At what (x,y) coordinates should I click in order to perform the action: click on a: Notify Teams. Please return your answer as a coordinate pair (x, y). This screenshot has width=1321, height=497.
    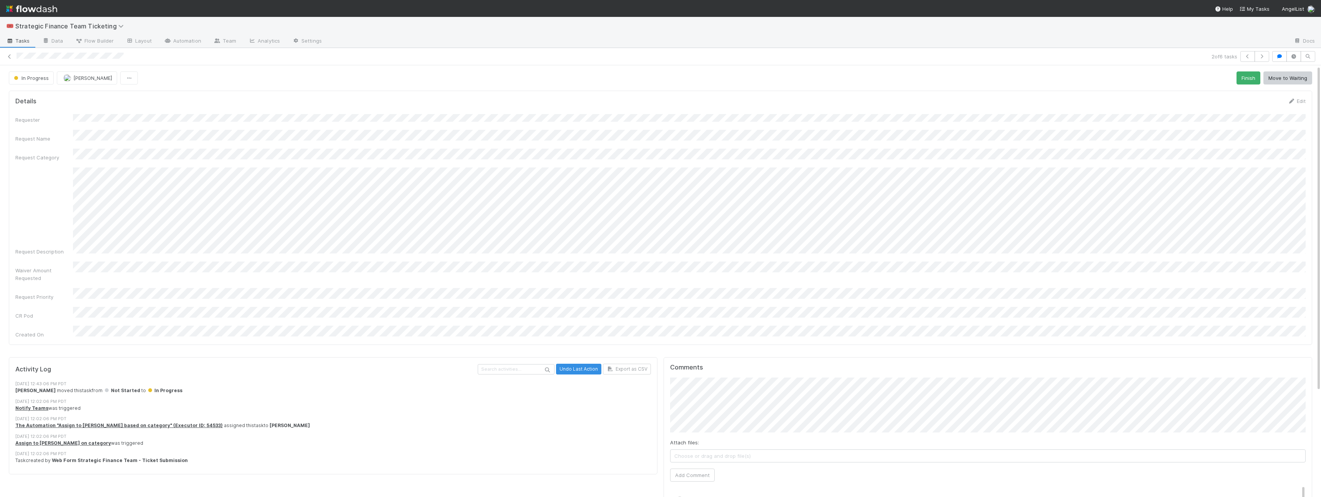
    Looking at the image, I should click on (32, 408).